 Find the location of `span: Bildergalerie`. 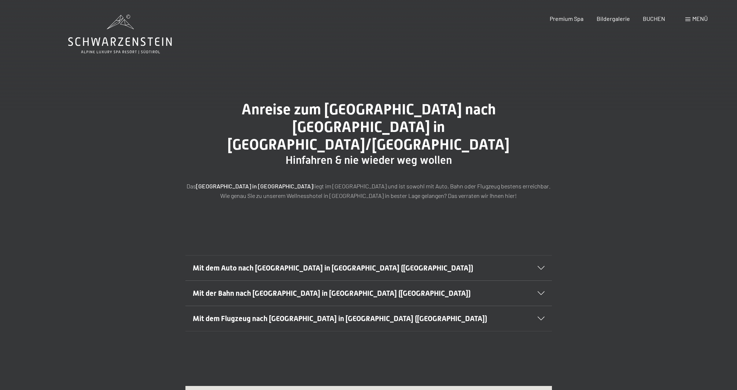

span: Bildergalerie is located at coordinates (613, 18).